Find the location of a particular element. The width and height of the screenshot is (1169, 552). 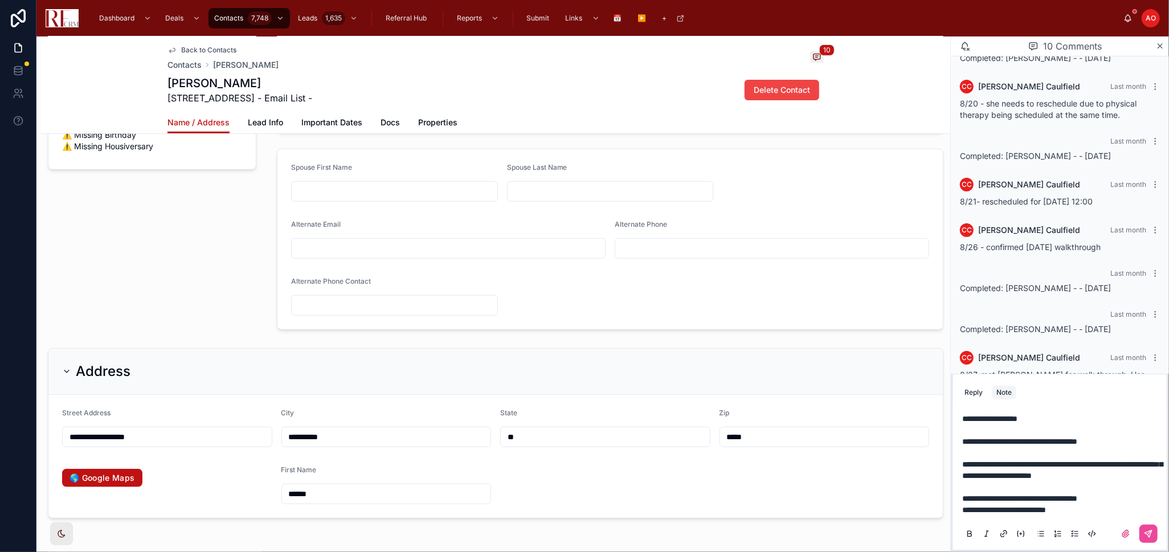

span: Properties is located at coordinates (438, 123).